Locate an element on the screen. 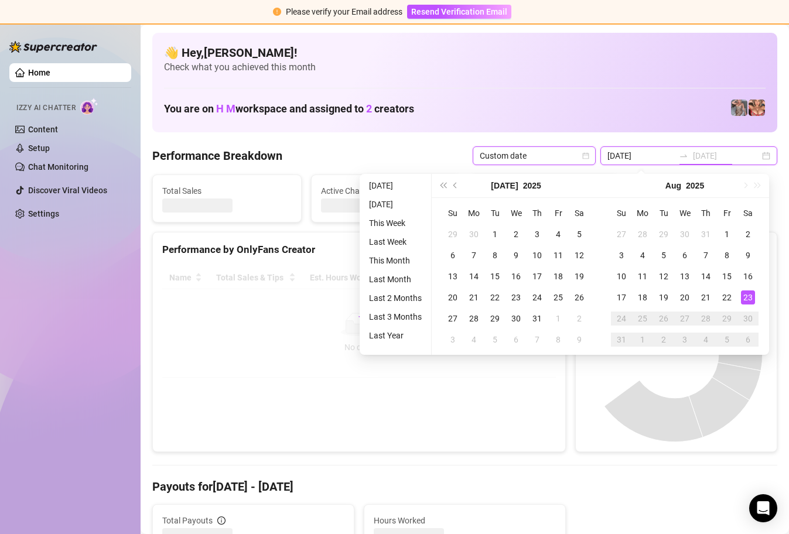 Image resolution: width=789 pixels, height=534 pixels. div: 7 is located at coordinates (474, 255).